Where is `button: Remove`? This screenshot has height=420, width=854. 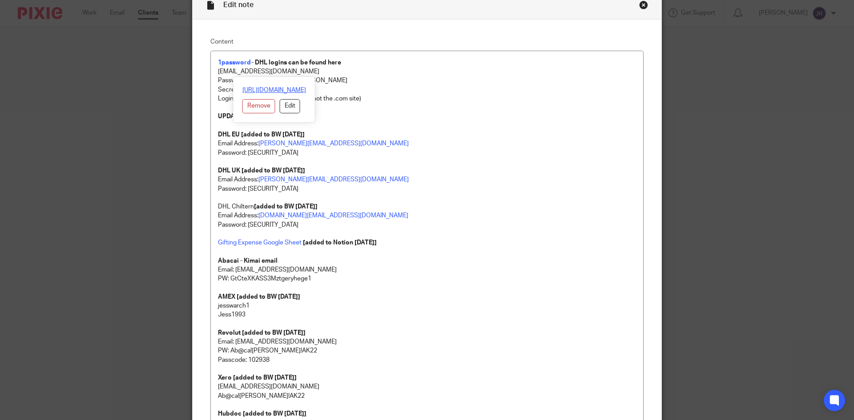 button: Remove is located at coordinates (259, 106).